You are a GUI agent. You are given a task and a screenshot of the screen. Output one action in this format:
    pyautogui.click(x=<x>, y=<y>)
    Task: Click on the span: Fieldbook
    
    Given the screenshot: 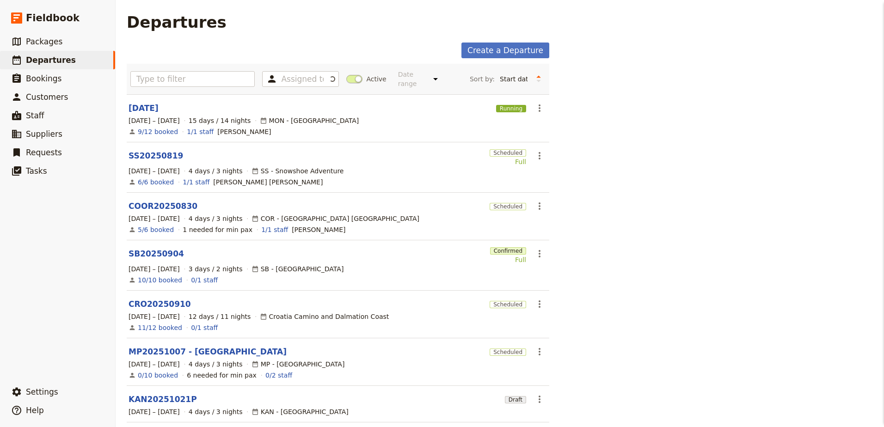 What is the action you would take?
    pyautogui.click(x=53, y=18)
    